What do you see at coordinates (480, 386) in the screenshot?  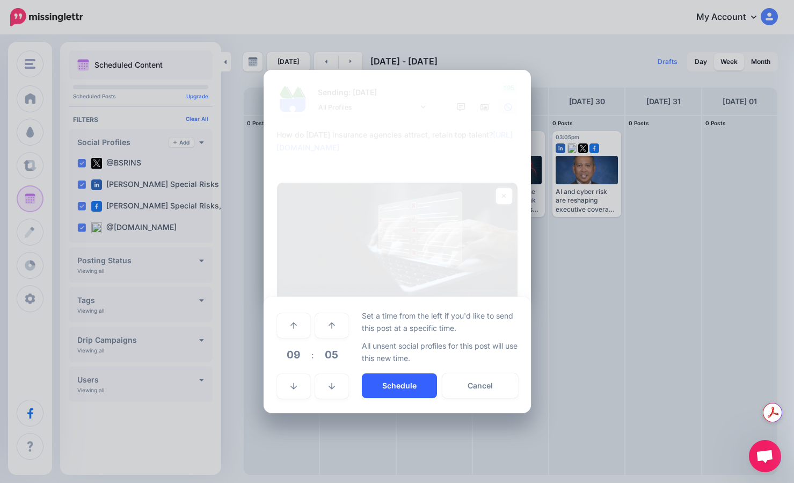 I see `button: Cancel` at bounding box center [480, 386].